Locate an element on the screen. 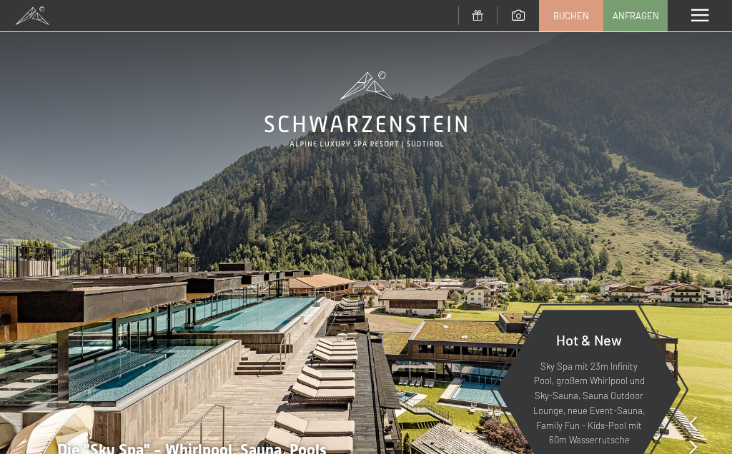 Image resolution: width=732 pixels, height=454 pixels. span: Buchen is located at coordinates (571, 16).